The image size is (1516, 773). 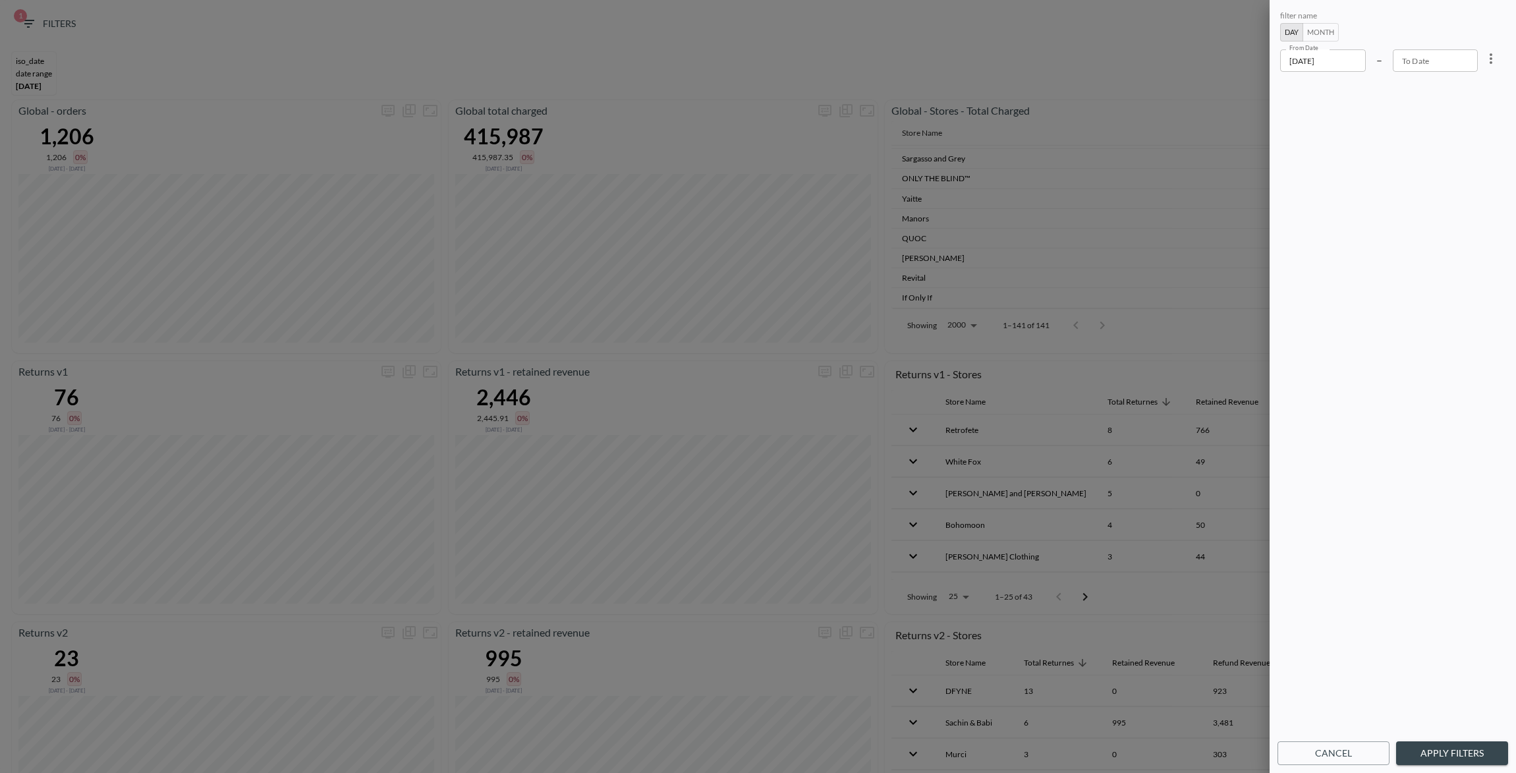 I want to click on div: 2025-08-18, so click(x=1393, y=41).